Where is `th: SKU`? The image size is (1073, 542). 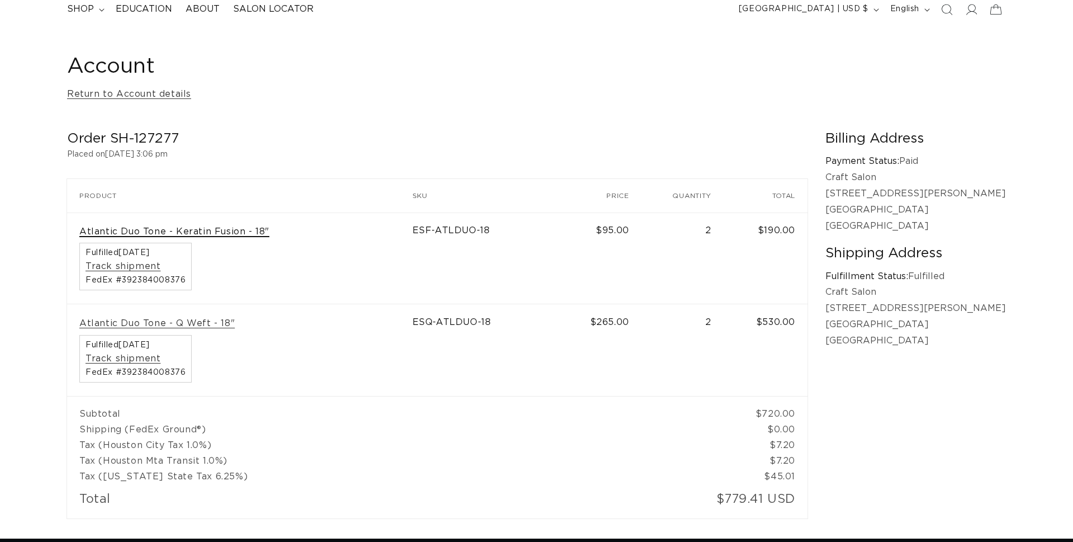 th: SKU is located at coordinates (486, 196).